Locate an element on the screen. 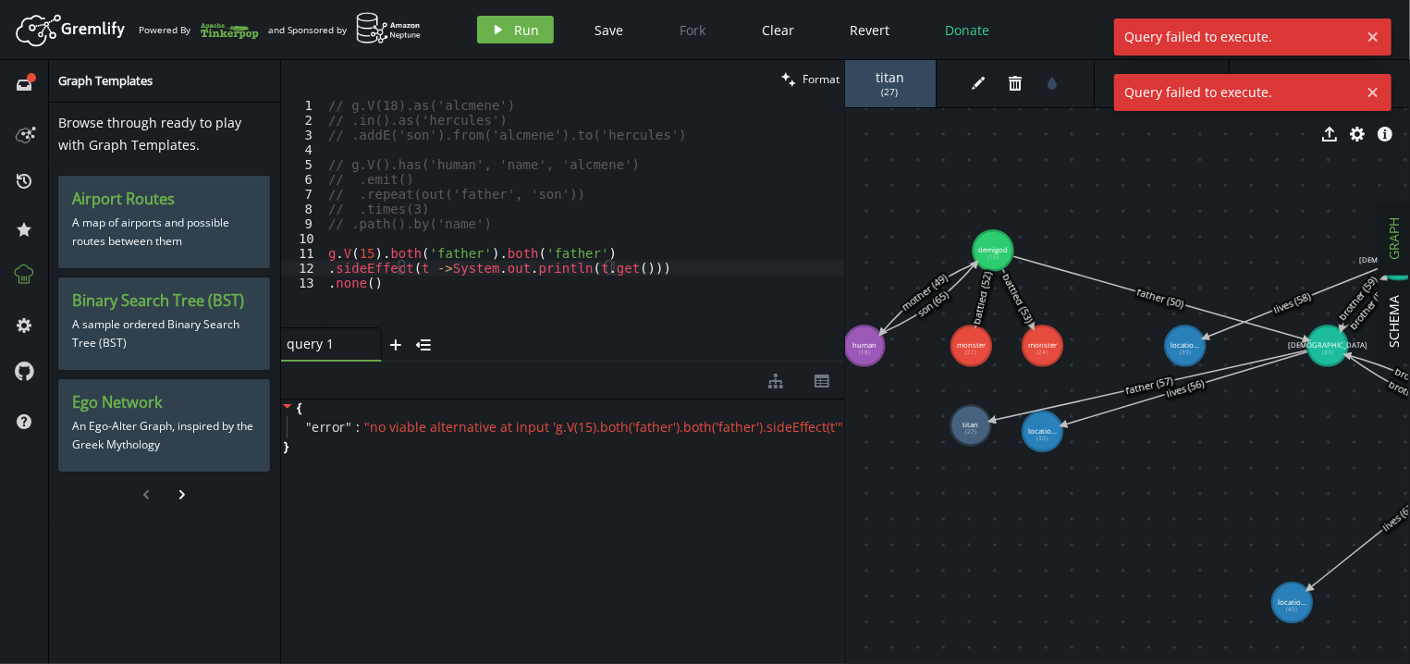 The image size is (1410, 664). tspan: human is located at coordinates (865, 345).